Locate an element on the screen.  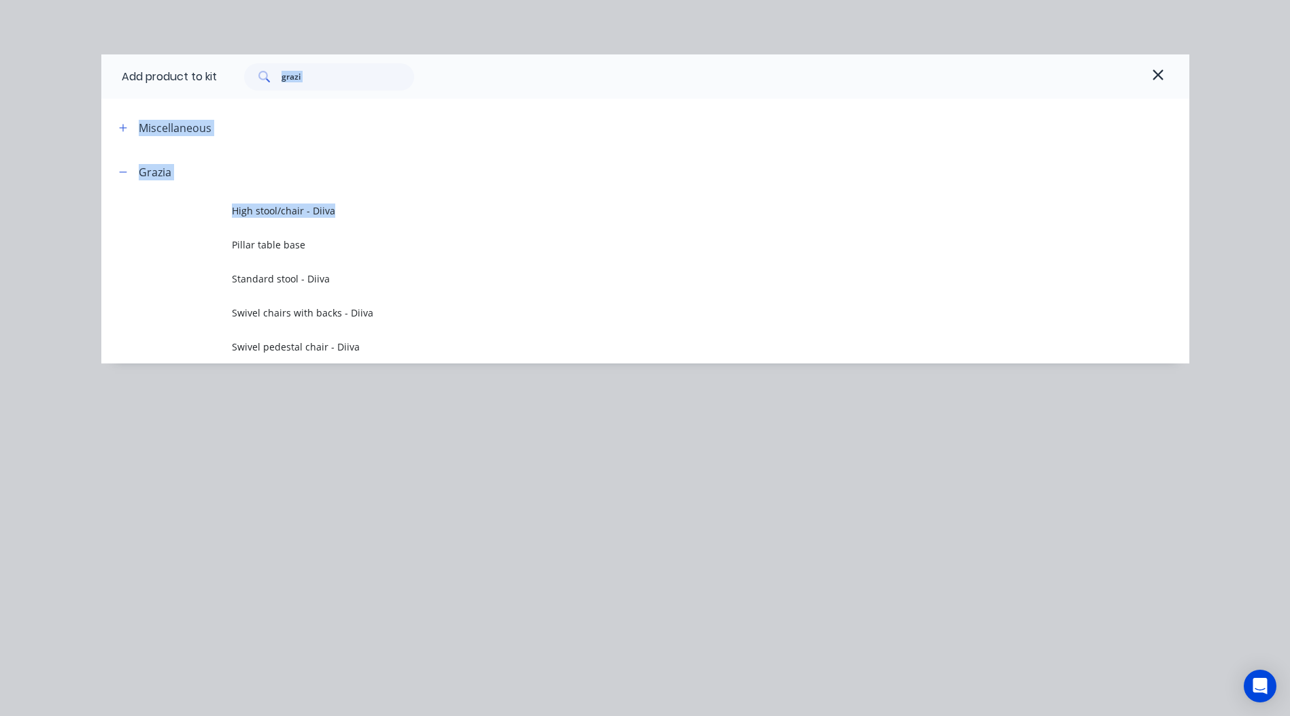
span: Swivel chairs with backs - Diiva is located at coordinates (615, 312).